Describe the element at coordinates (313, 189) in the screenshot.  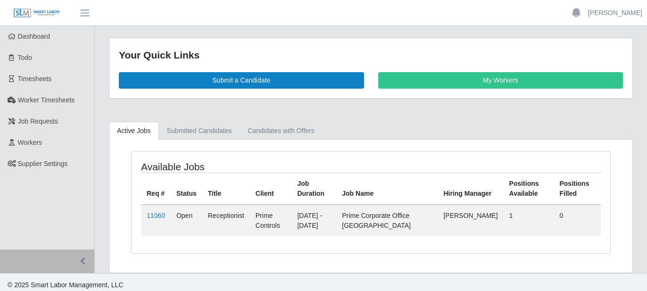
I see `th: Job Duration` at that location.